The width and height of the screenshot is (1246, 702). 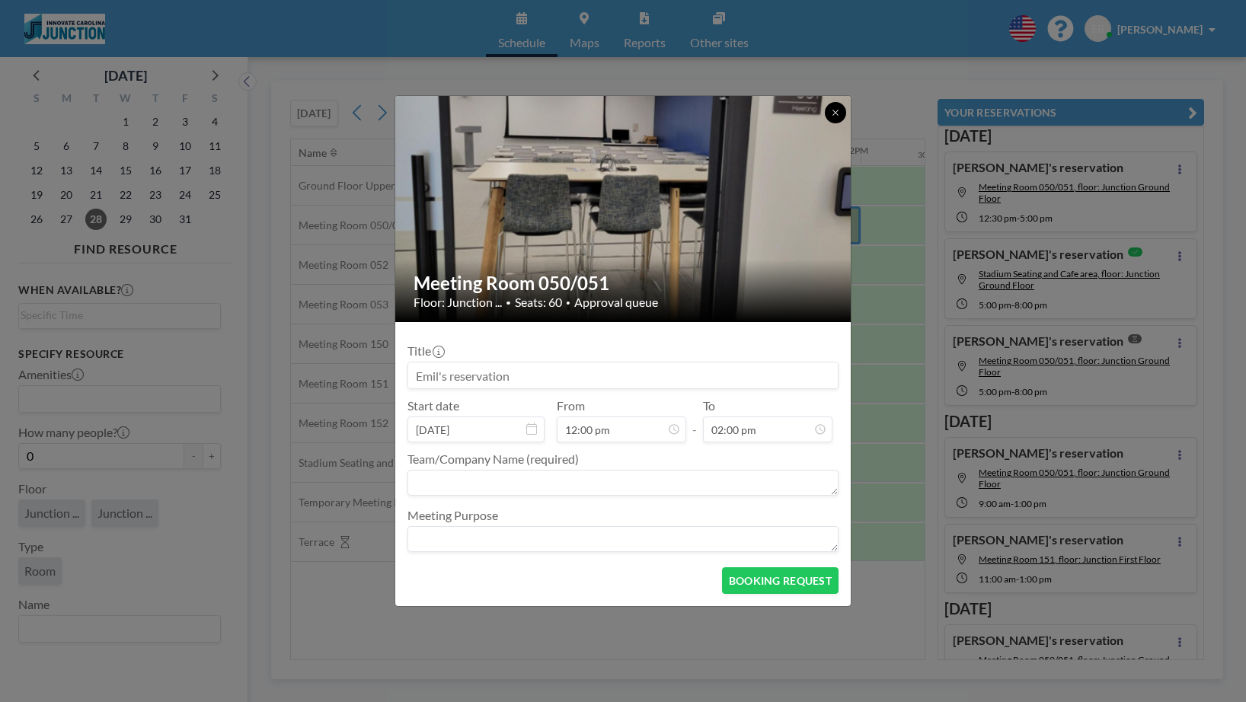 What do you see at coordinates (623, 375) in the screenshot?
I see `input: Emil's reservation` at bounding box center [623, 375].